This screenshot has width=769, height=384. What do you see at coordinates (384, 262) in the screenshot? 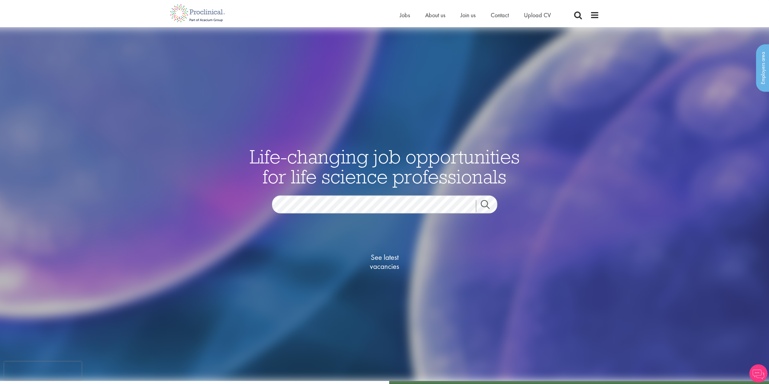
I see `span: See latest vacancies` at bounding box center [384, 262].